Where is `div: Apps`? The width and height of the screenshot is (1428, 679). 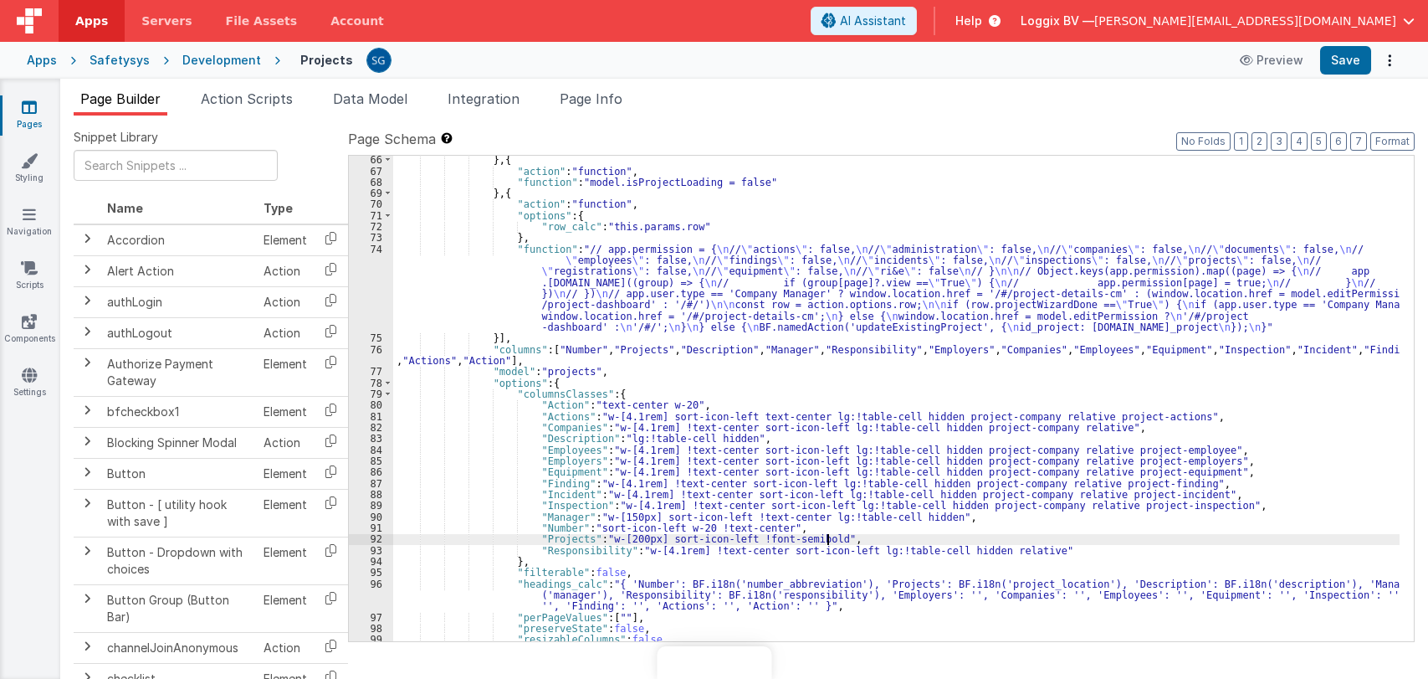 div: Apps is located at coordinates (42, 60).